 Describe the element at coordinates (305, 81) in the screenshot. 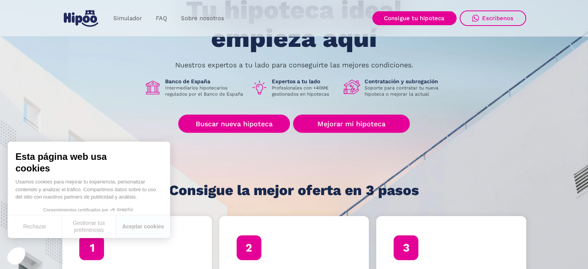

I see `h1: Expertos a tu lado` at that location.